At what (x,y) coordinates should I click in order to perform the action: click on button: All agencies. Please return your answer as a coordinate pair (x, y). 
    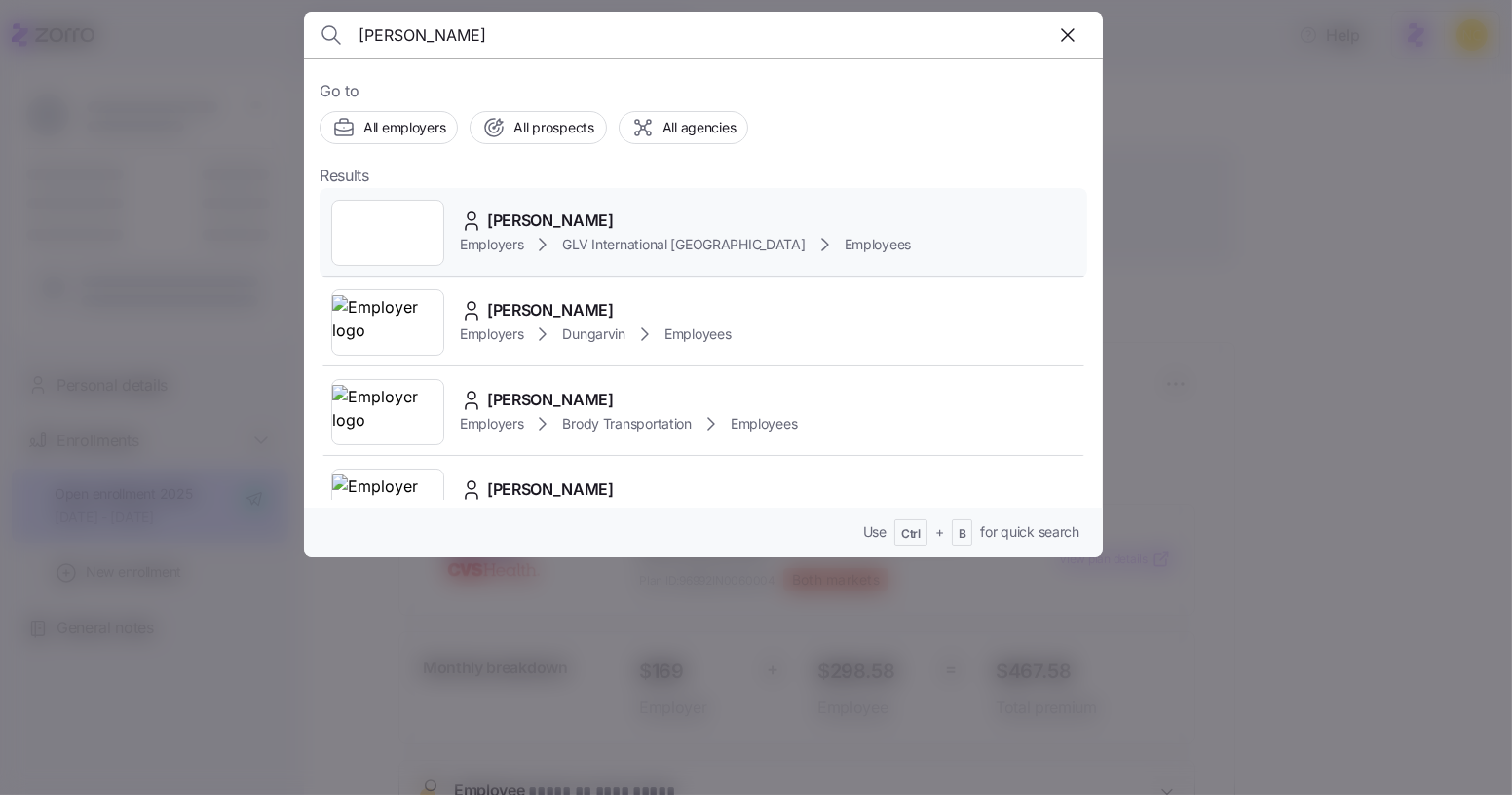
    Looking at the image, I should click on (684, 128).